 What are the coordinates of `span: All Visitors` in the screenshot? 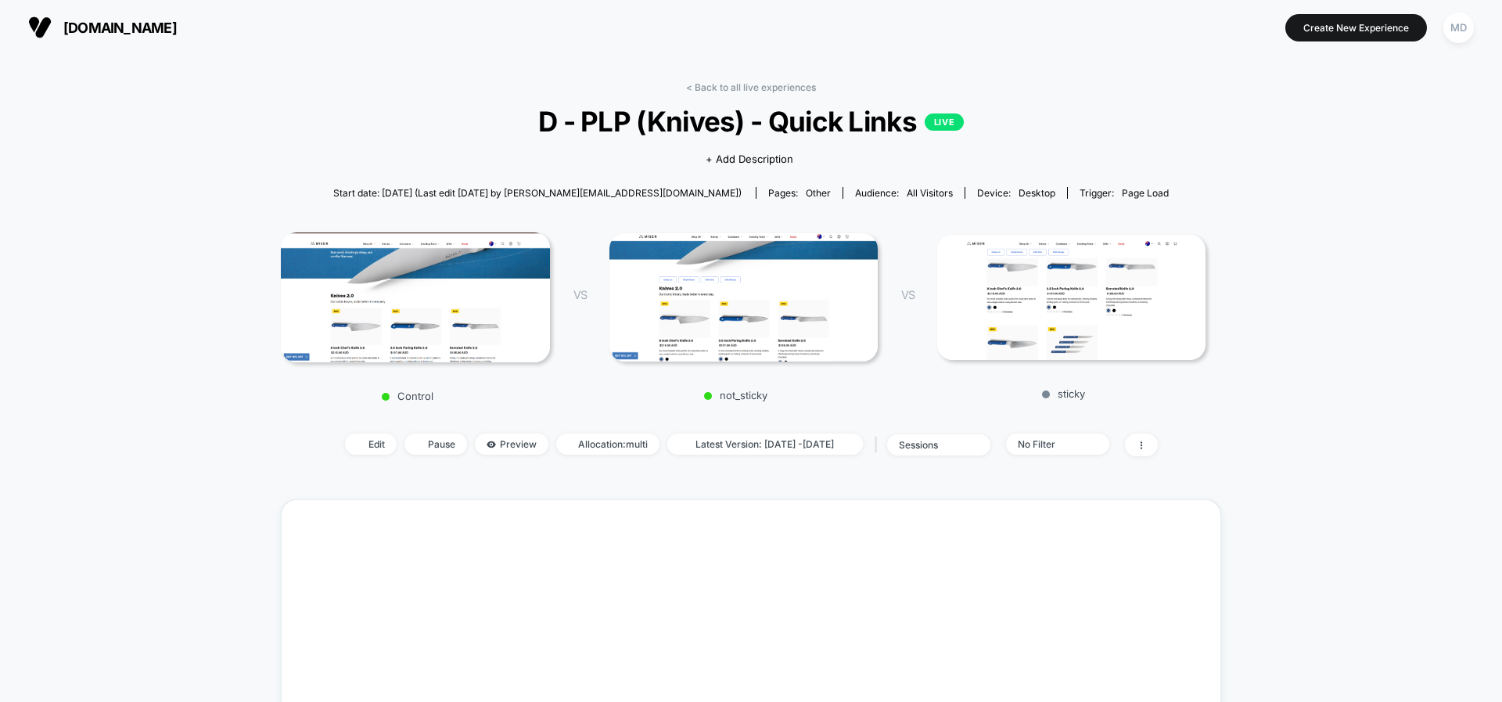 It's located at (929, 192).